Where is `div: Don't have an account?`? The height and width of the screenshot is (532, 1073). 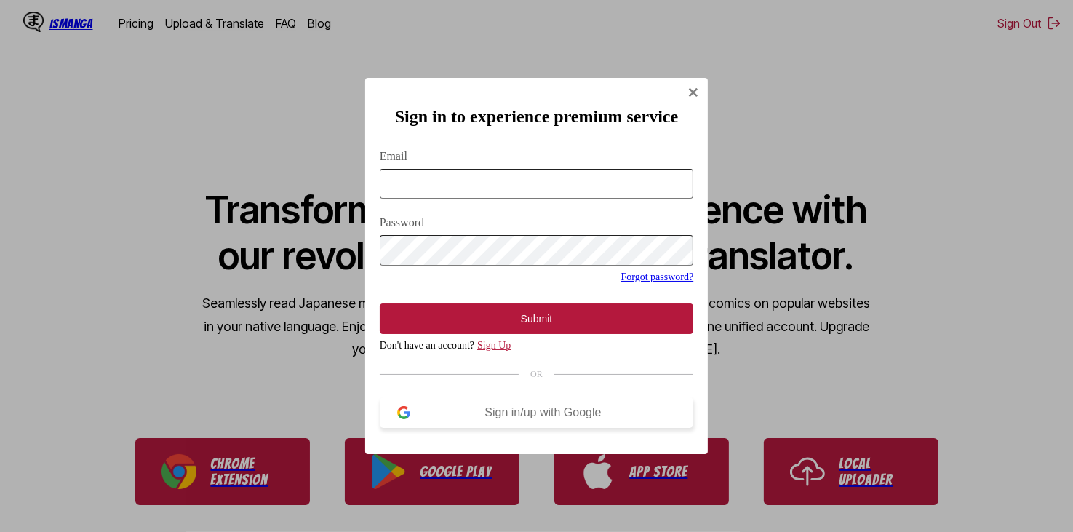
div: Don't have an account? is located at coordinates (537, 345).